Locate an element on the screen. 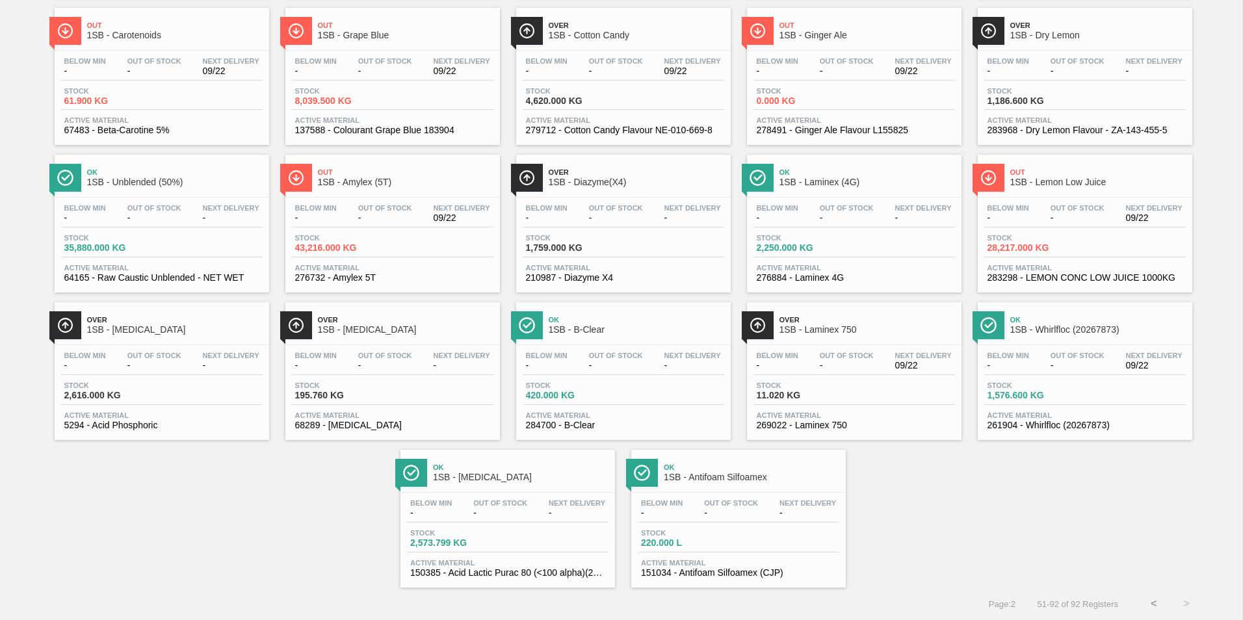 This screenshot has width=1243, height=620. span: 1SB - Magnesium Oxide is located at coordinates (406, 330).